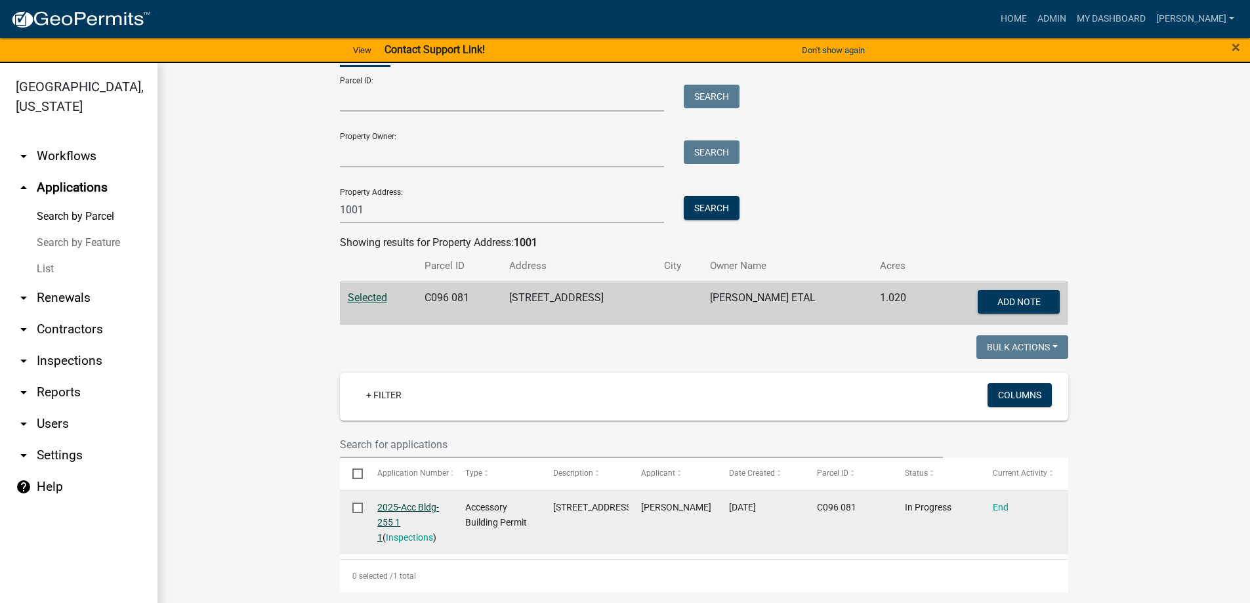 This screenshot has width=1250, height=603. I want to click on datatable-header-cell: Application Number, so click(409, 474).